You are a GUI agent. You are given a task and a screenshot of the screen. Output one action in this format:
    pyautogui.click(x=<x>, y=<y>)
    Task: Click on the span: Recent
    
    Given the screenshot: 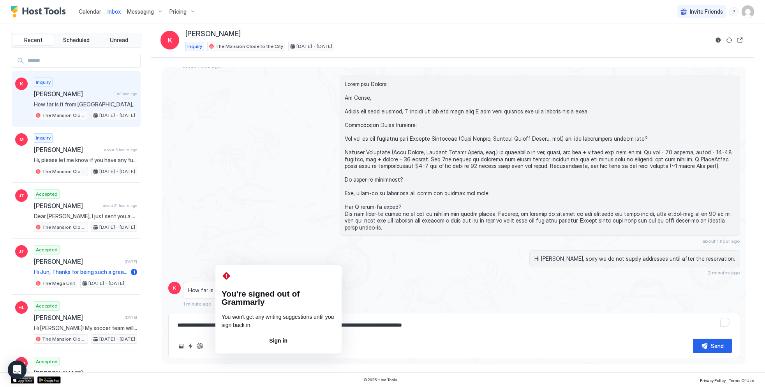 What is the action you would take?
    pyautogui.click(x=33, y=40)
    